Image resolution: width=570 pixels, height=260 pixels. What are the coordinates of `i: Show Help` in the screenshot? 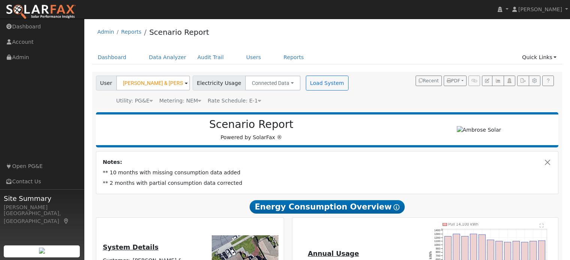 It's located at (396, 207).